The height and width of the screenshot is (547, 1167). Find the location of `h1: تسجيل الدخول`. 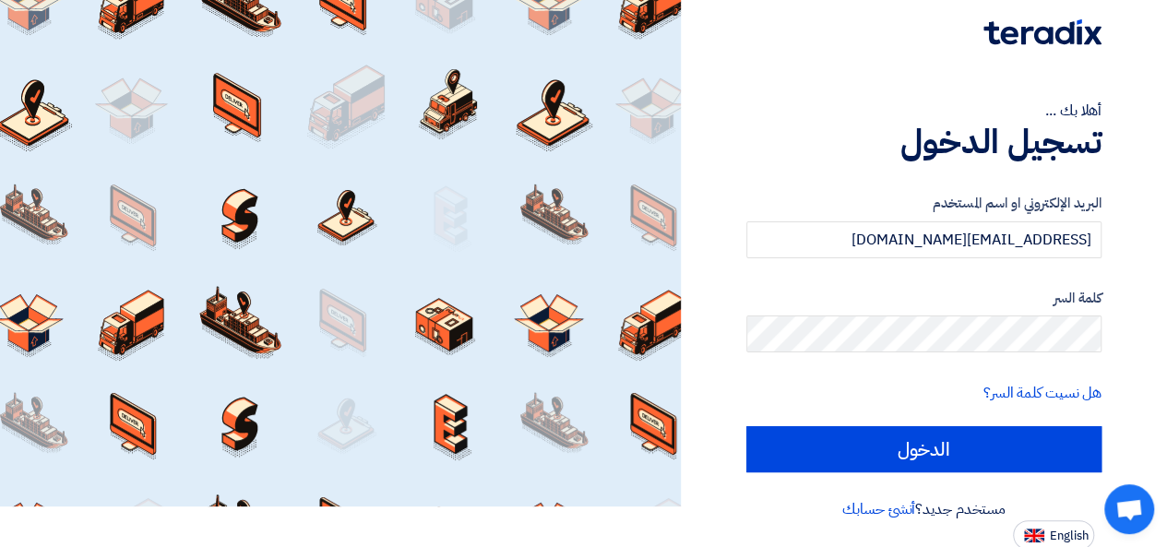

h1: تسجيل الدخول is located at coordinates (923, 142).